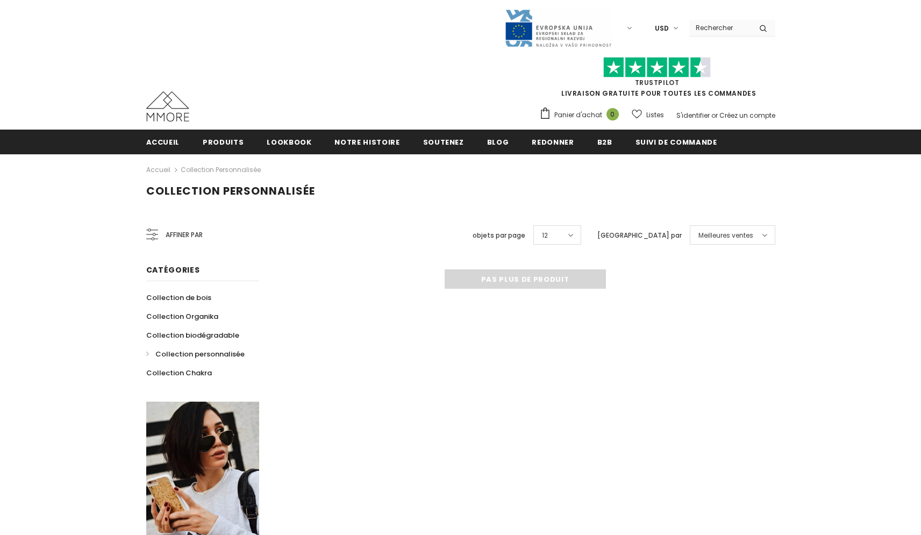 Image resolution: width=921 pixels, height=535 pixels. Describe the element at coordinates (714, 115) in the screenshot. I see `span: or` at that location.